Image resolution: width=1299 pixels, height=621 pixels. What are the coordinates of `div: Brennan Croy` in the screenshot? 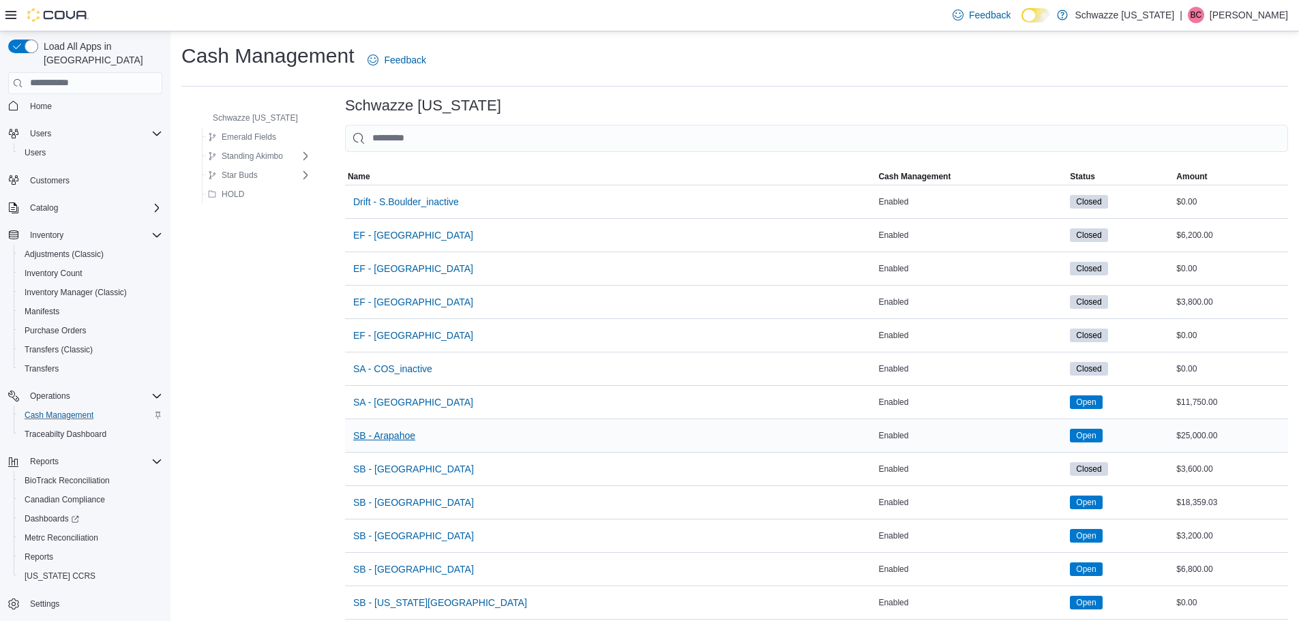 It's located at (1196, 15).